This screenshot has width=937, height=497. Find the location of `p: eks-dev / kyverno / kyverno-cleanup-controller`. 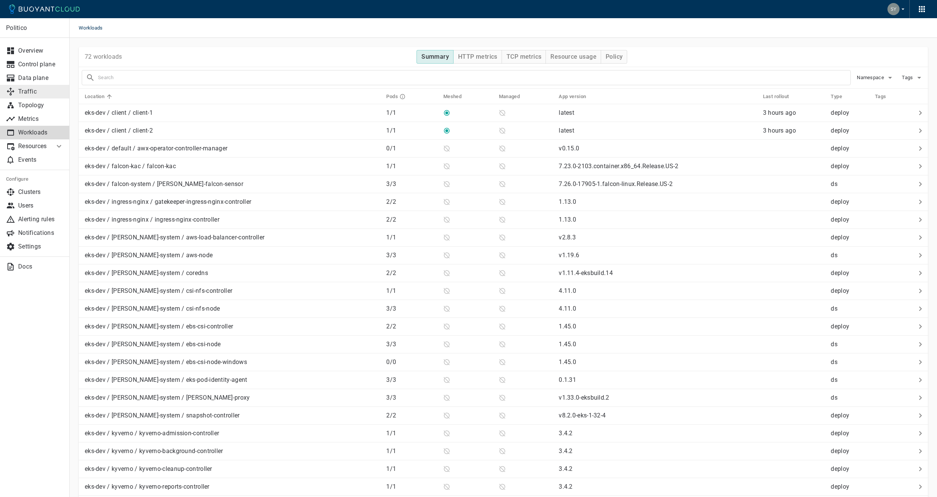

p: eks-dev / kyverno / kyverno-cleanup-controller is located at coordinates (148, 469).